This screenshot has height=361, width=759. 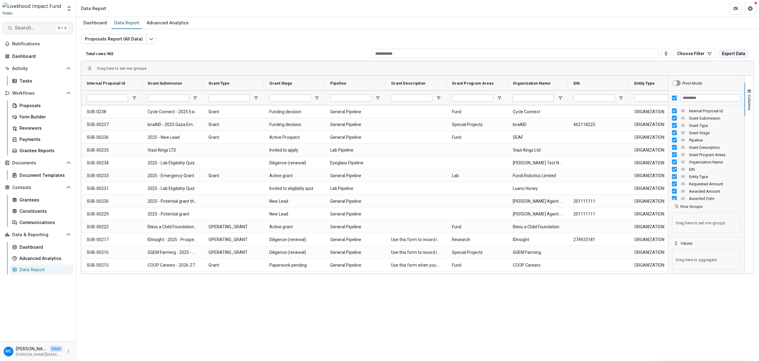 I want to click on div: Data Report, so click(x=93, y=8).